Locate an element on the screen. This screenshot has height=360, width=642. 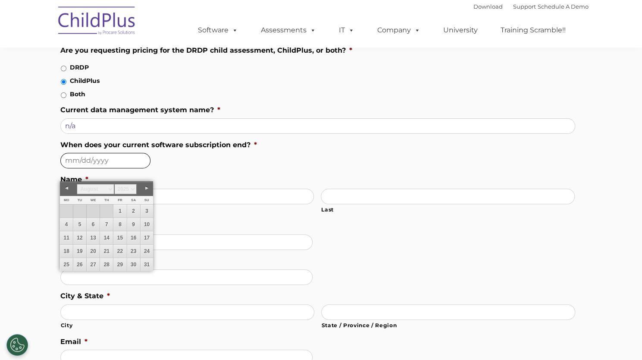
span: Friday is located at coordinates (120, 200).